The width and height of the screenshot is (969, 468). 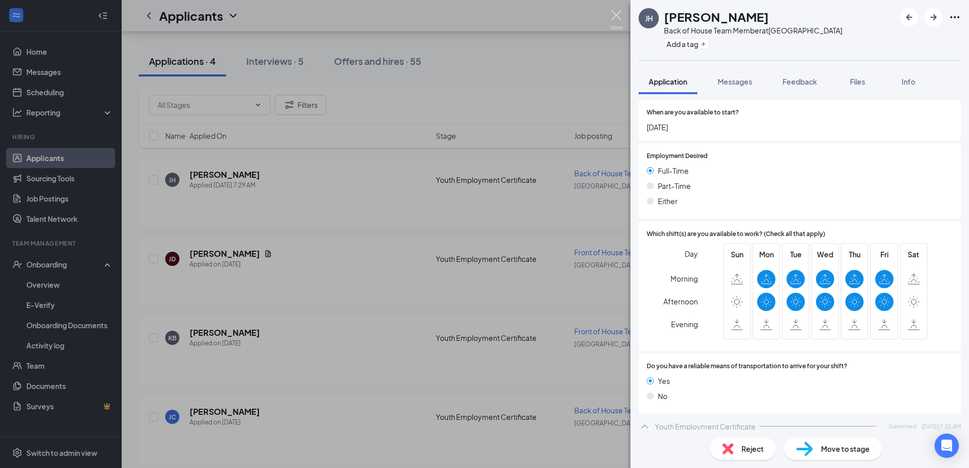 I want to click on div: JH, so click(x=649, y=18).